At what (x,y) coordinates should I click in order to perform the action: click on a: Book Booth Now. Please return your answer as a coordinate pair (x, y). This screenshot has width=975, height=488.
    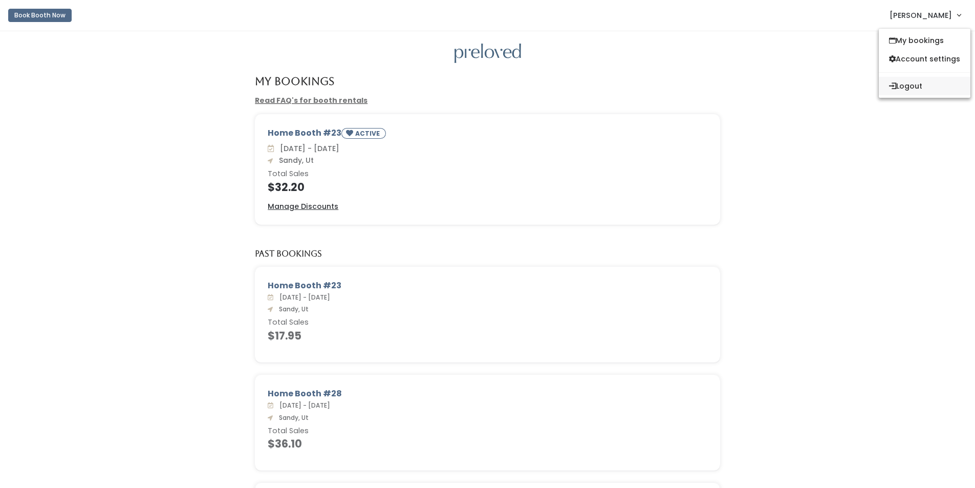
    Looking at the image, I should click on (40, 15).